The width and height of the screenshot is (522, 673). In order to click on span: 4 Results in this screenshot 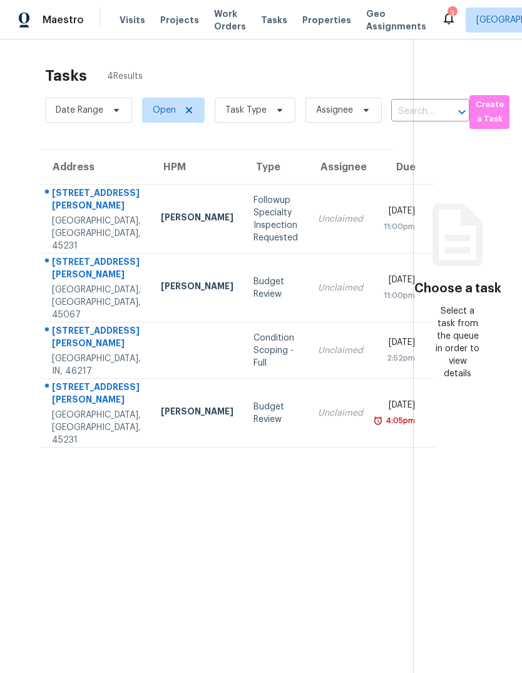, I will do `click(125, 76)`.